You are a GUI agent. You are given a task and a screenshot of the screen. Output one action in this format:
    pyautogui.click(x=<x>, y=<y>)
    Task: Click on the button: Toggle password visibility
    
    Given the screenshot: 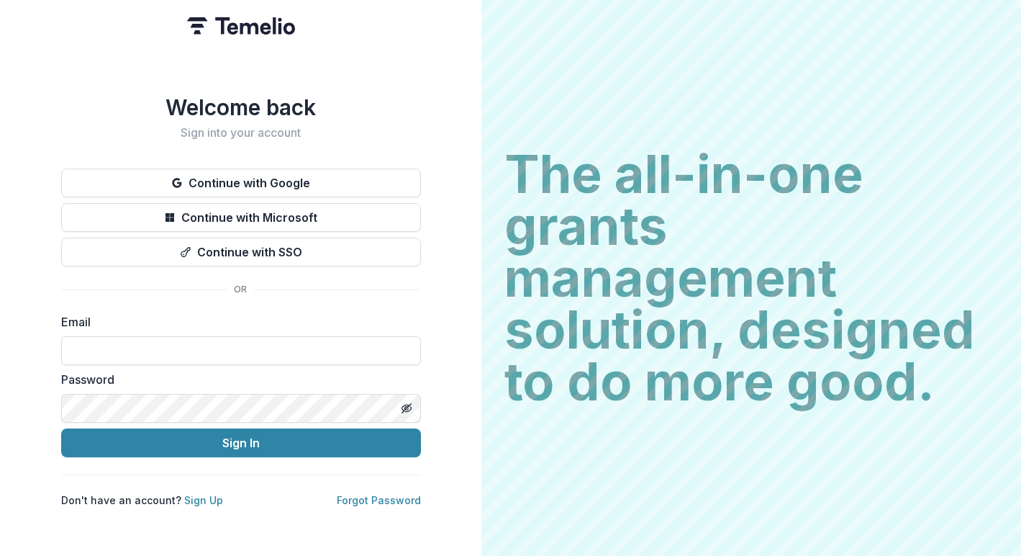 What is the action you would take?
    pyautogui.click(x=407, y=408)
    